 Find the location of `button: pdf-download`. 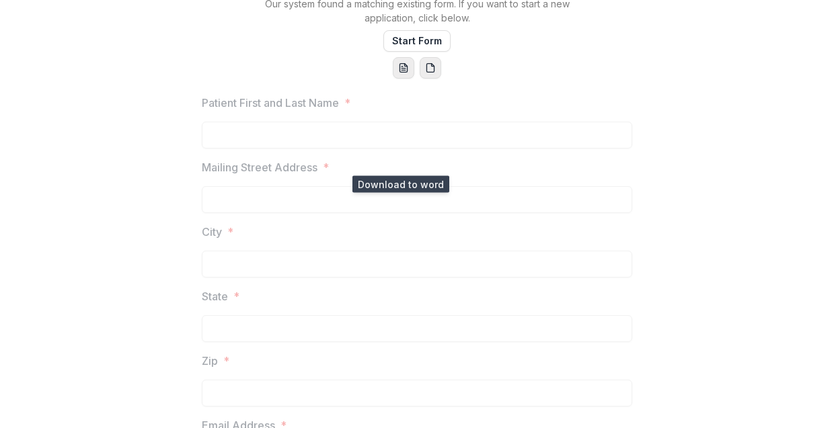

button: pdf-download is located at coordinates (430, 68).